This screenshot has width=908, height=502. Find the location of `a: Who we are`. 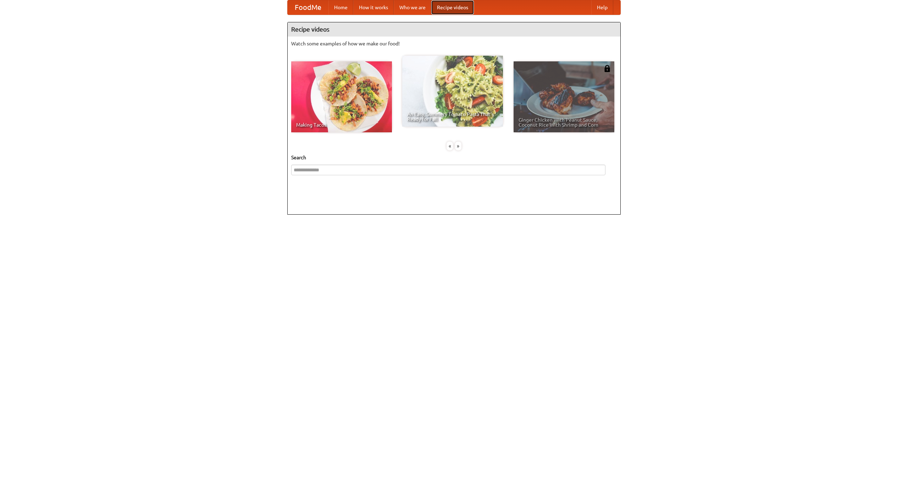

a: Who we are is located at coordinates (412, 7).